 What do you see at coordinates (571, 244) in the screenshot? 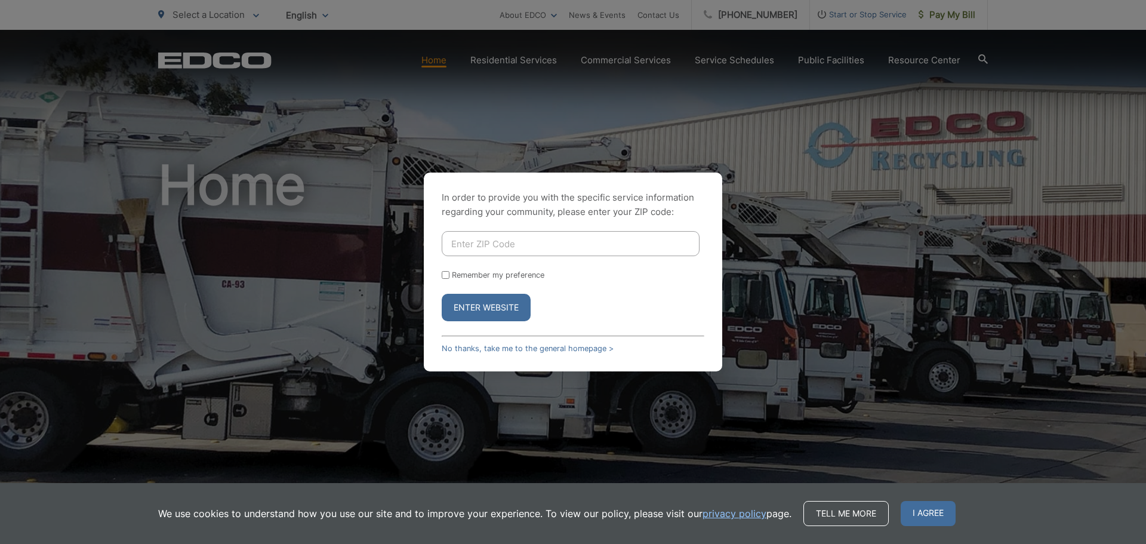
I see `input: Enter ZIP Code` at bounding box center [571, 244].